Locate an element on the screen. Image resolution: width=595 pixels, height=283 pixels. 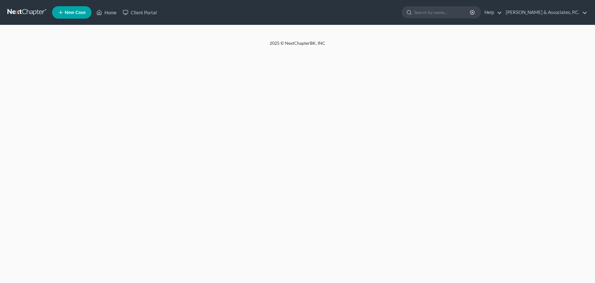
a: Help is located at coordinates (492, 12).